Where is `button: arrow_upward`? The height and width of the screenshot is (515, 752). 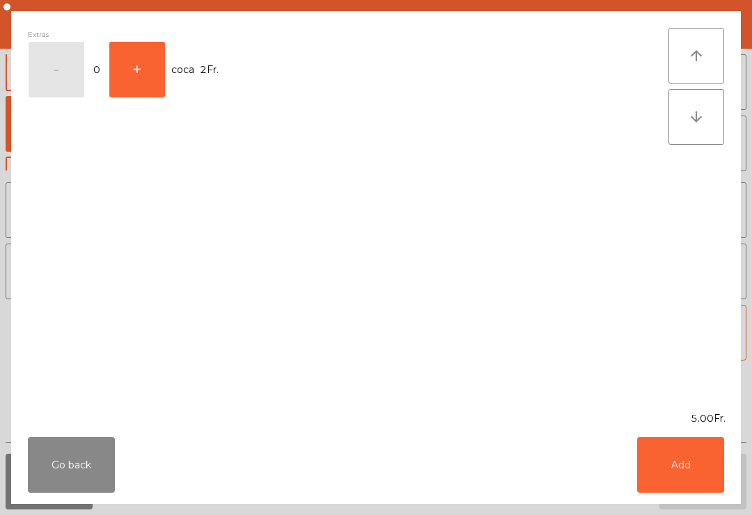 button: arrow_upward is located at coordinates (696, 56).